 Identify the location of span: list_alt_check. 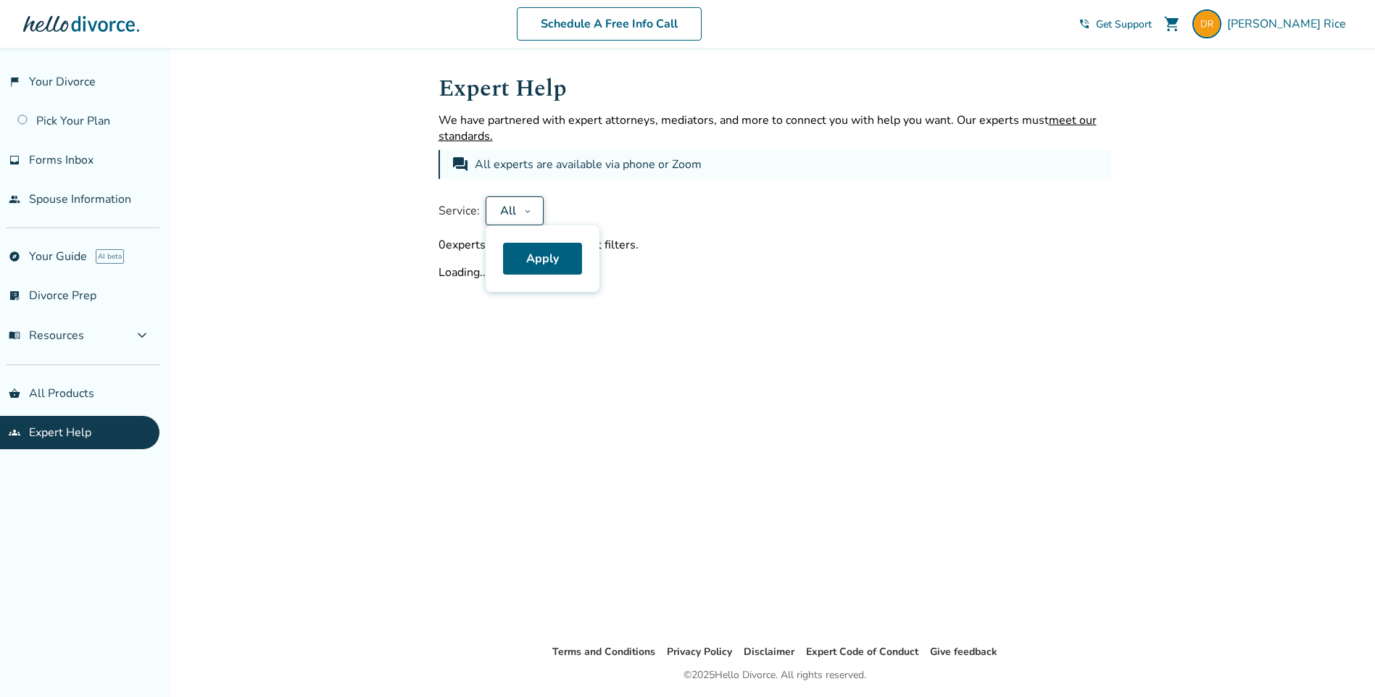
(14, 296).